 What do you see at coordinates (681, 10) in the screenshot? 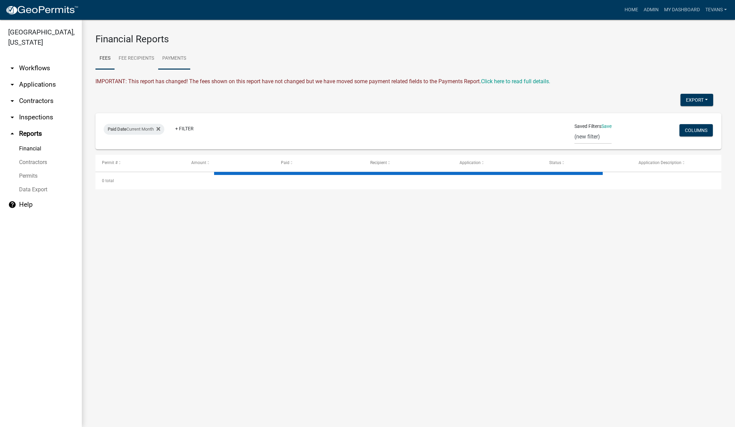
I see `a: My Dashboard` at bounding box center [681, 10].